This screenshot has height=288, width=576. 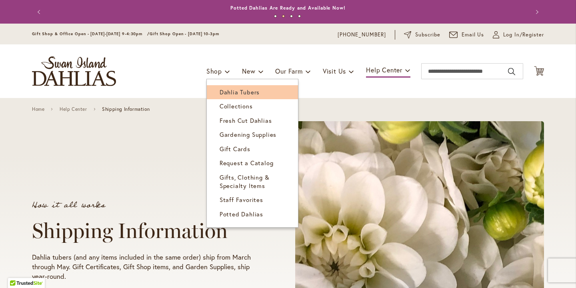 What do you see at coordinates (244, 181) in the screenshot?
I see `span: Gifts, Clothing & Specialty Items` at bounding box center [244, 181].